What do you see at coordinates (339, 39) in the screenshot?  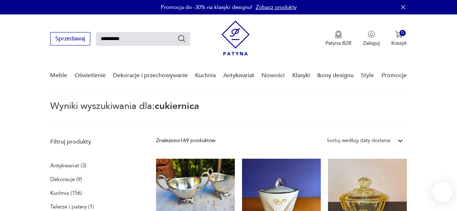 I see `button: Patyna B2B` at bounding box center [339, 39].